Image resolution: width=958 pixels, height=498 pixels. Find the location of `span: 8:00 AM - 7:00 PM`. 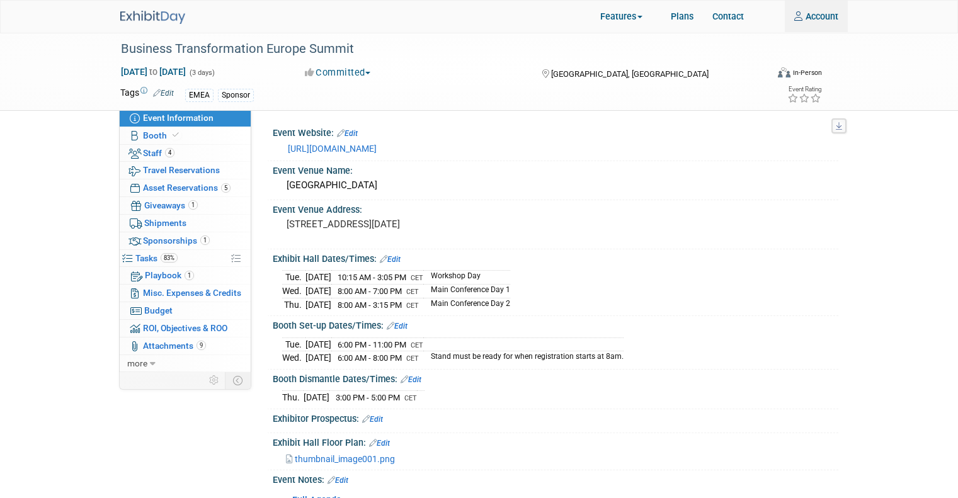

span: 8:00 AM - 7:00 PM is located at coordinates (370, 291).